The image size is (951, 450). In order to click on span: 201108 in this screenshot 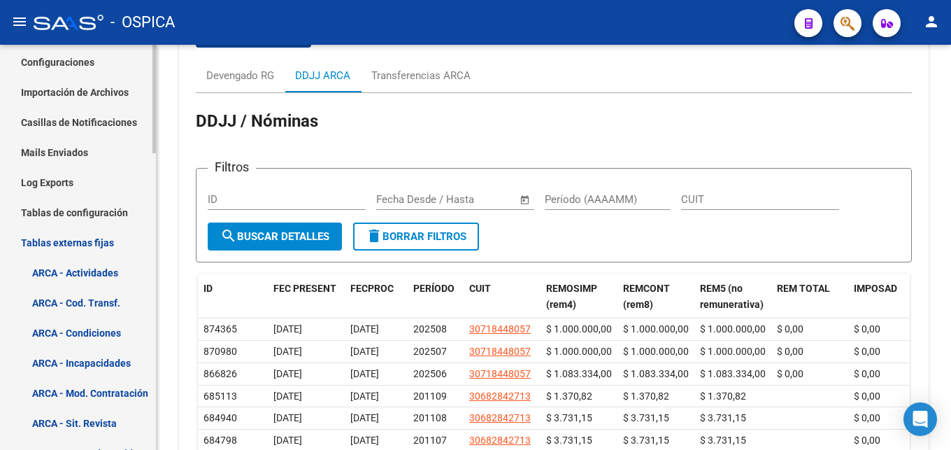, I will do `click(430, 417)`.